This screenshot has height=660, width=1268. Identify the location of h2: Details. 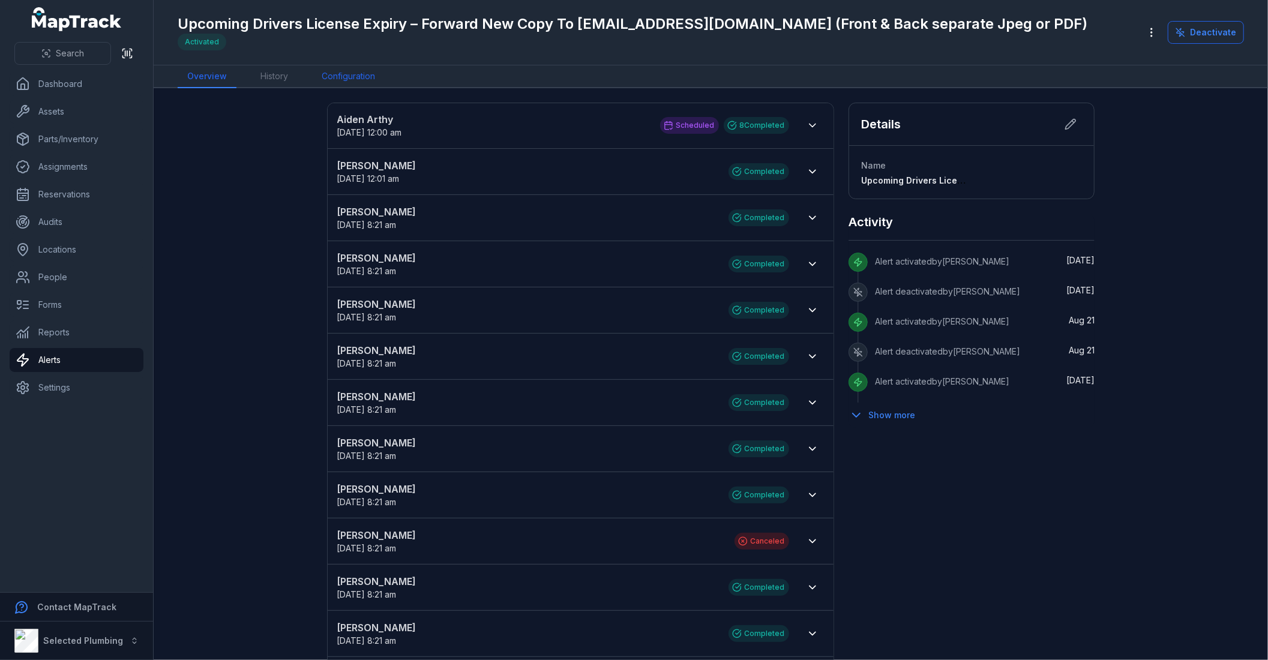
(881, 124).